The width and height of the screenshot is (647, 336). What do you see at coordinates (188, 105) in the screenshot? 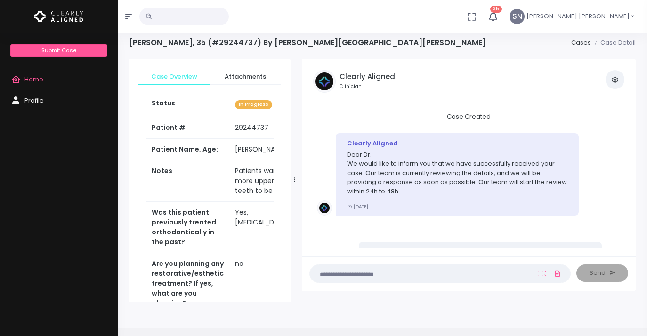
I see `th: Status` at bounding box center [188, 105].